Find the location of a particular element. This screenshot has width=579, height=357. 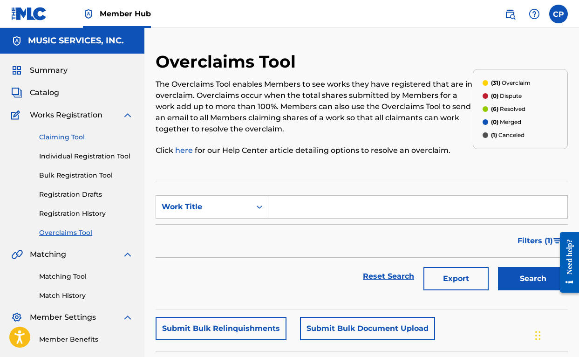

button: Export is located at coordinates (456, 279).